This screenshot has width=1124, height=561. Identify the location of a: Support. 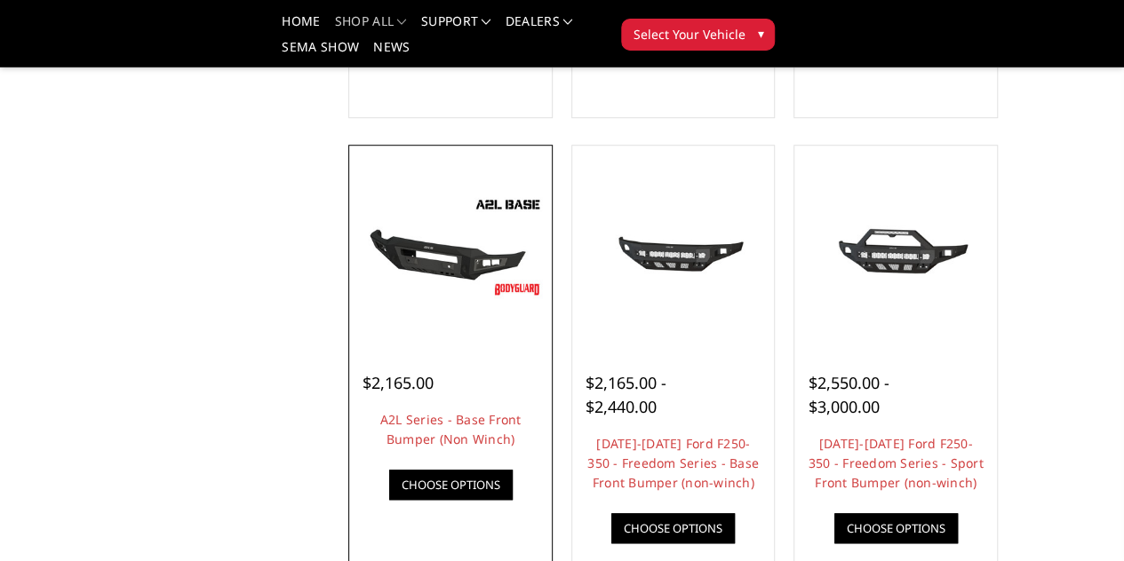
(456, 28).